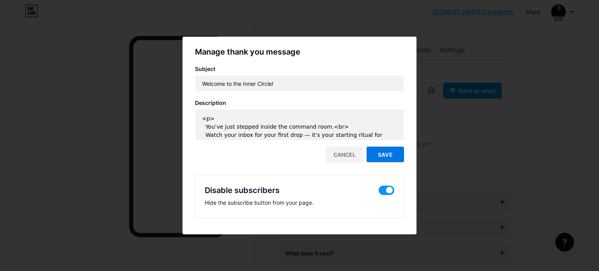  I want to click on div: Manage thank you message, so click(299, 52).